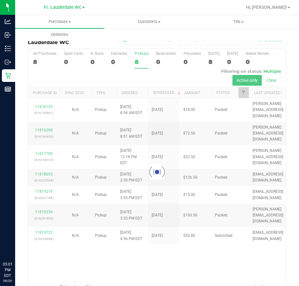 The height and width of the screenshot is (286, 299). I want to click on inline-svg: Inventory, so click(8, 49).